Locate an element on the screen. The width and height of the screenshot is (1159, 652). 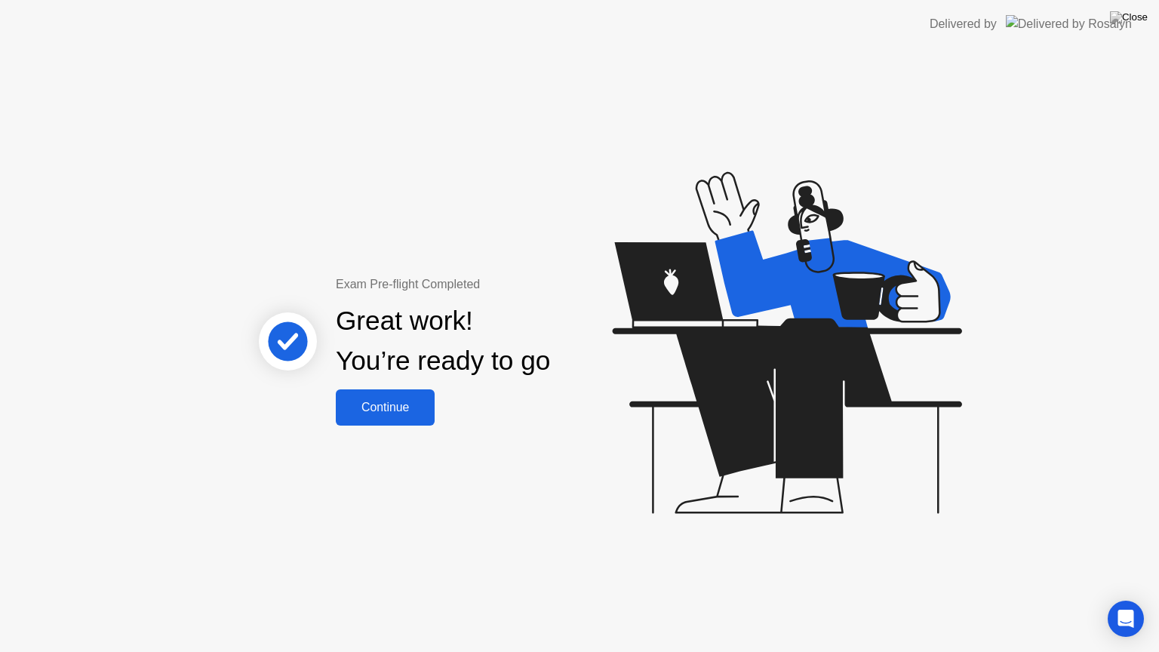
div: Continue is located at coordinates (385, 407).